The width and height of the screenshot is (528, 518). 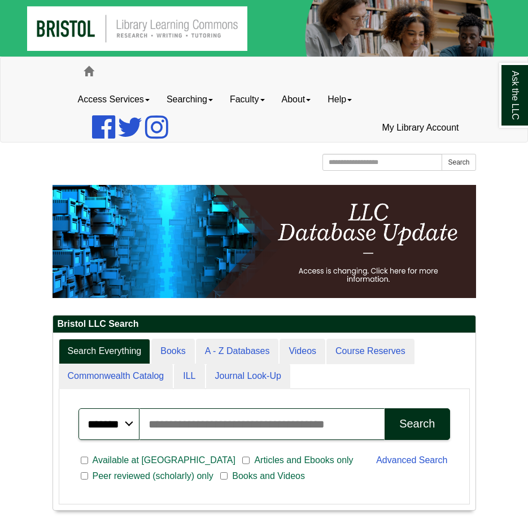 I want to click on a: Books, so click(x=173, y=351).